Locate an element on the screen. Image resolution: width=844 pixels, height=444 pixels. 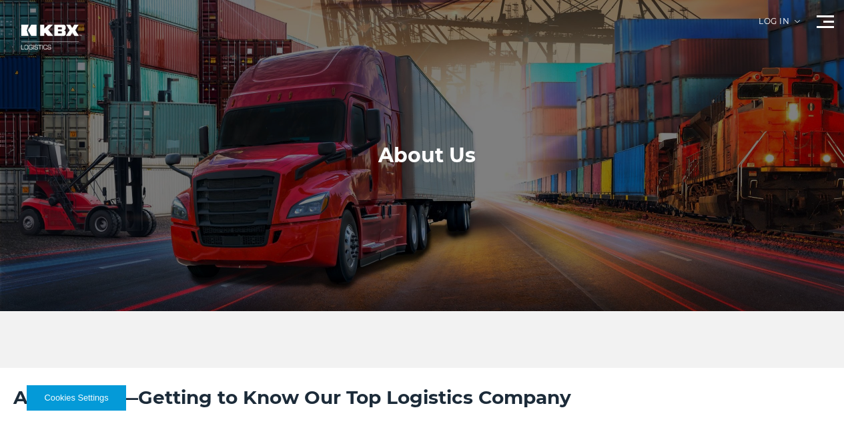
div: Log in is located at coordinates (779, 26).